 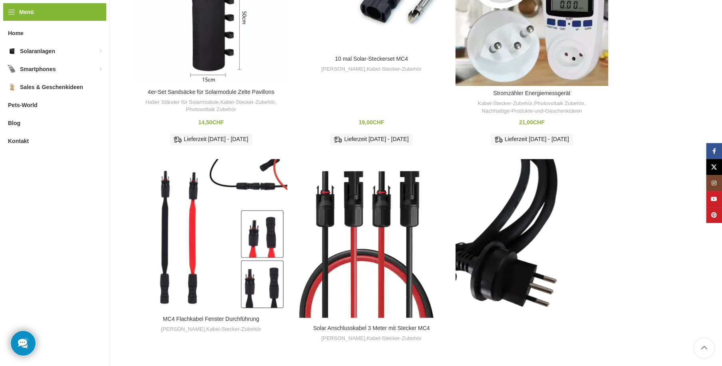 I want to click on span: Blog, so click(x=14, y=123).